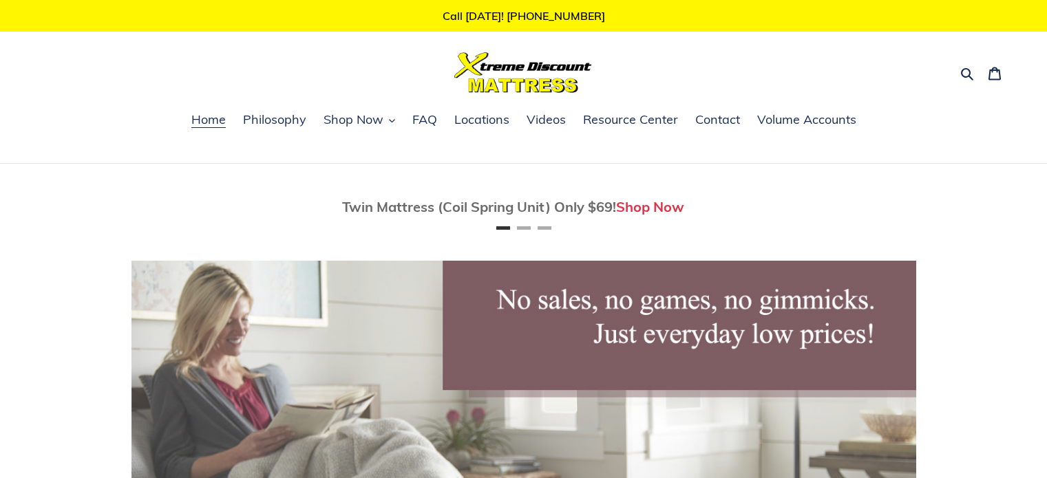 The image size is (1047, 478). What do you see at coordinates (503, 228) in the screenshot?
I see `button: Page 1` at bounding box center [503, 228].